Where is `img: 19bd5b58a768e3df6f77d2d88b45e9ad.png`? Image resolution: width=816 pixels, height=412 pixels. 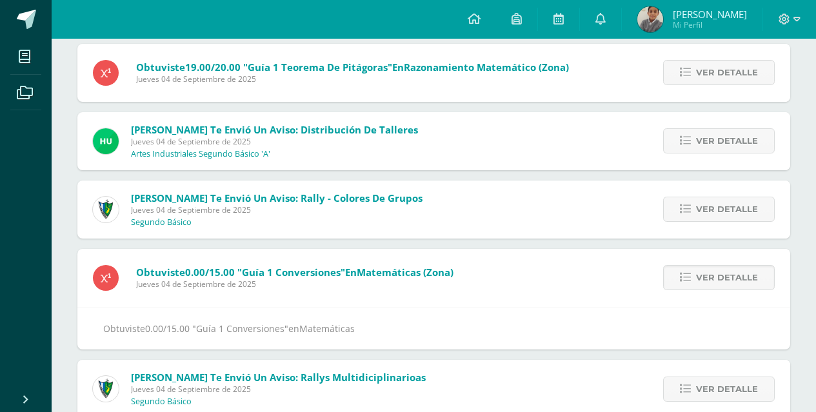 img: 19bd5b58a768e3df6f77d2d88b45e9ad.png is located at coordinates (651, 19).